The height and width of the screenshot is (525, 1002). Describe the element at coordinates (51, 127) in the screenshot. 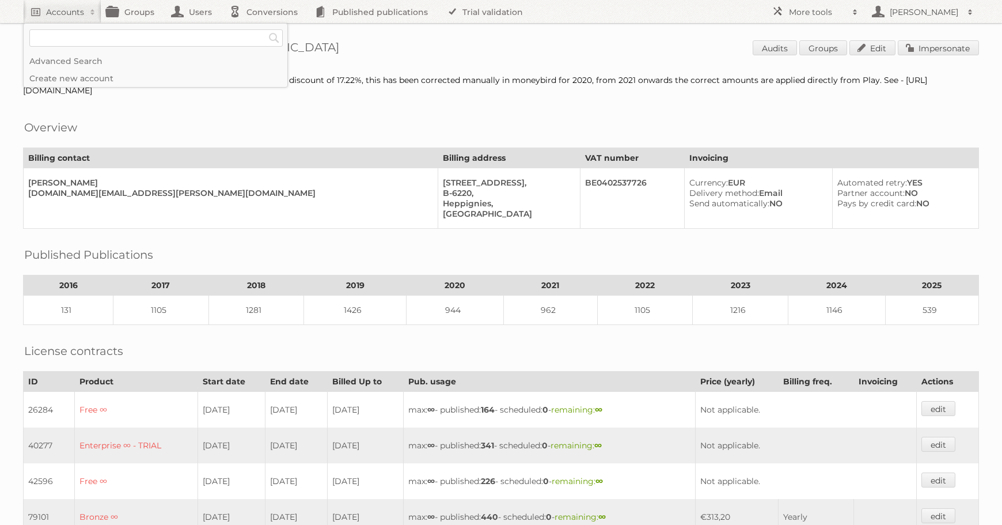

I see `h2: Overview` at that location.